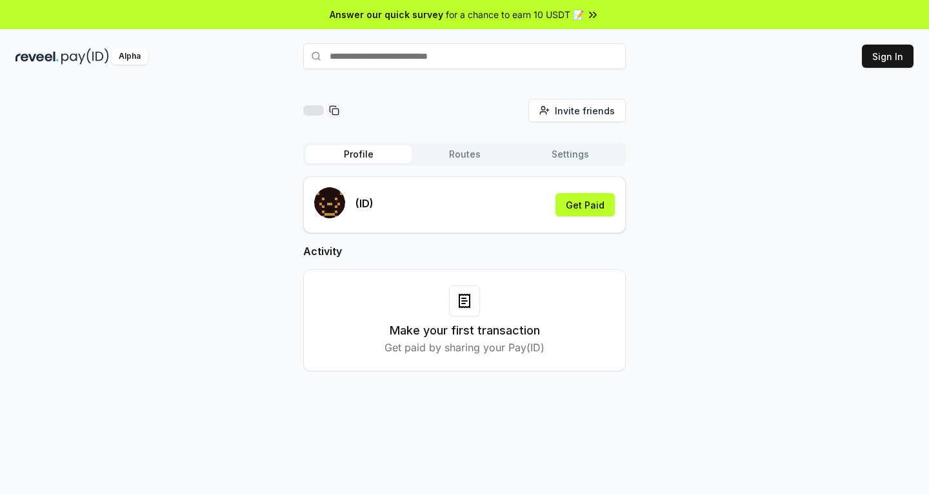 The width and height of the screenshot is (929, 494). I want to click on div: Alpha, so click(130, 56).